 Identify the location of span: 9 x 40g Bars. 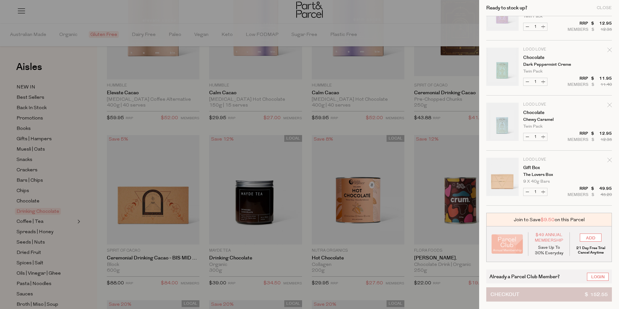
(537, 181).